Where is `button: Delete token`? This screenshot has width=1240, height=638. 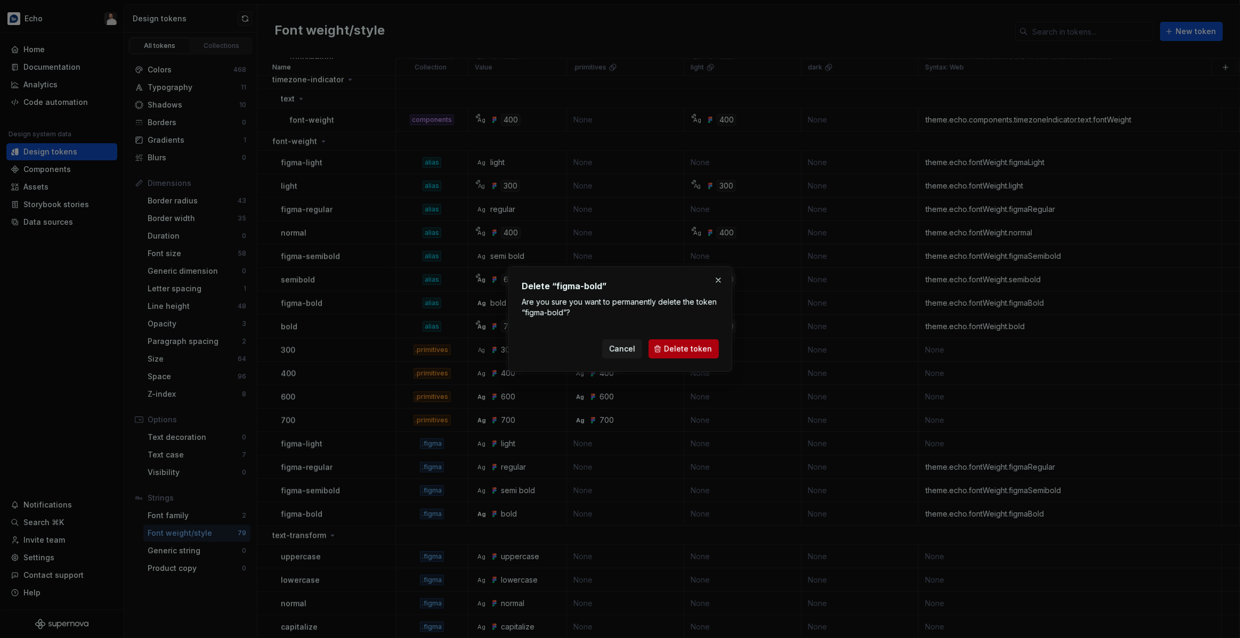
button: Delete token is located at coordinates (684, 349).